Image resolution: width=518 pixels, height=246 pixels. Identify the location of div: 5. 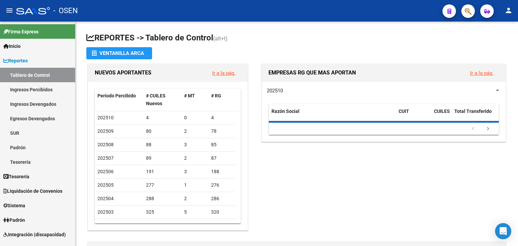
(195, 212).